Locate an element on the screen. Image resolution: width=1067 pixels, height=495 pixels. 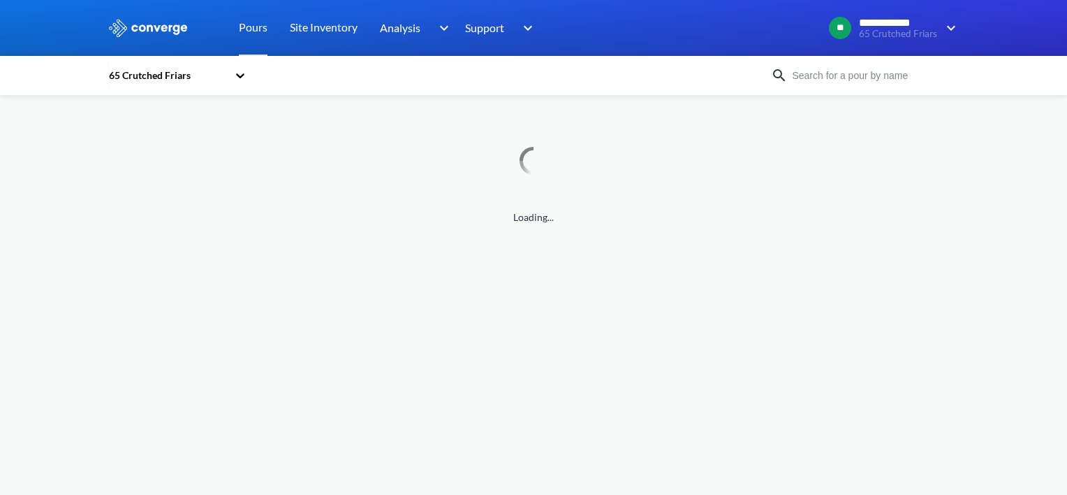
span: Support is located at coordinates (485, 27).